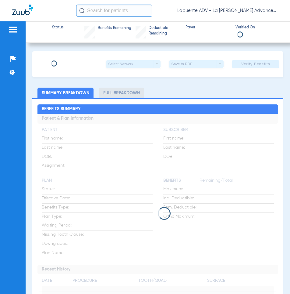  I want to click on img: Zuub Logo, so click(23, 10).